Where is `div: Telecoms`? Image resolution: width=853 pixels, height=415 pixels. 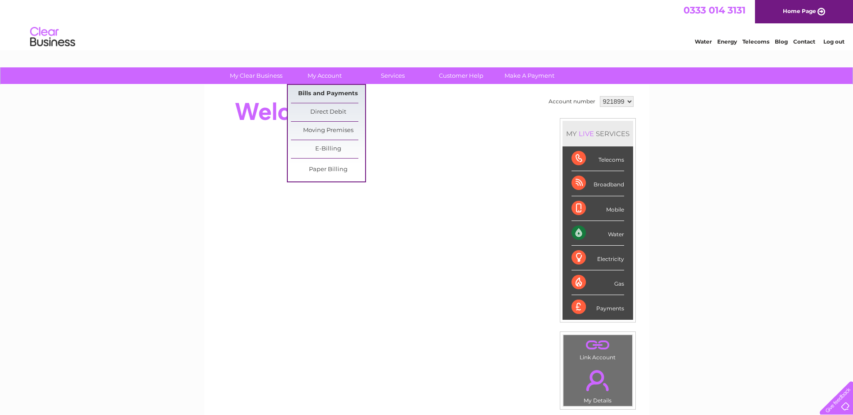
div: Telecoms is located at coordinates (597, 159).